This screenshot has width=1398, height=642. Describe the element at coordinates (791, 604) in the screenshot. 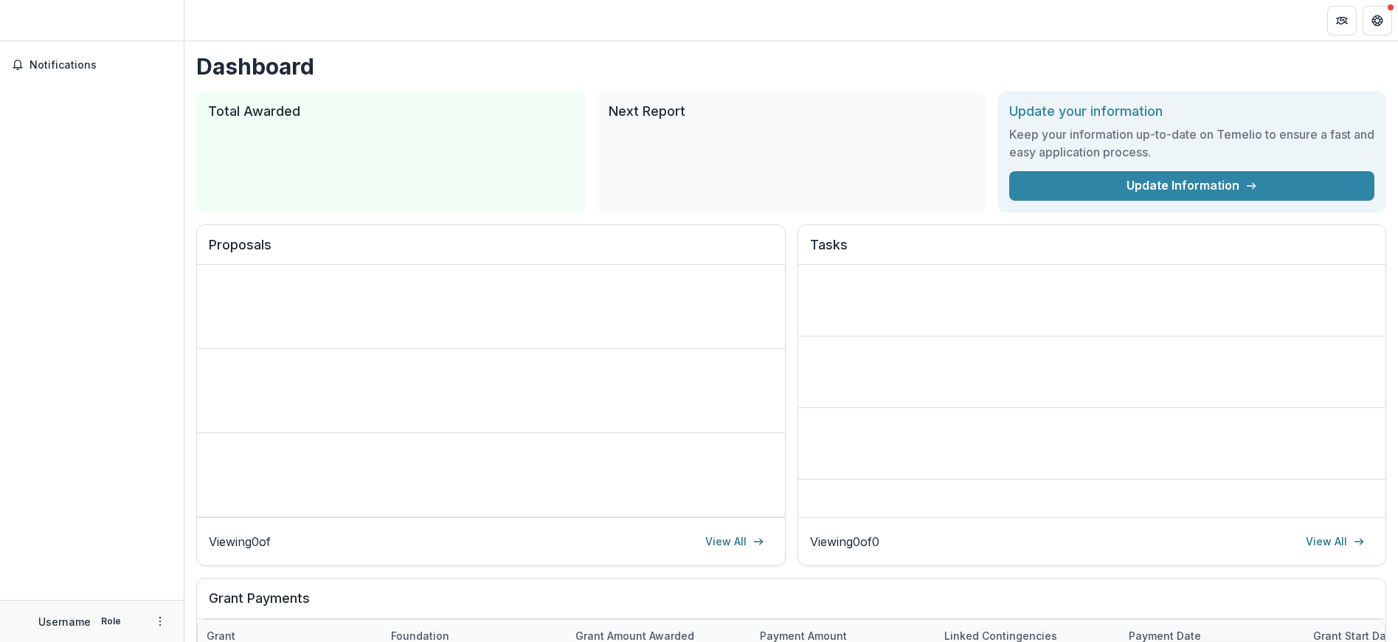

I see `h2: Grant Payments` at that location.